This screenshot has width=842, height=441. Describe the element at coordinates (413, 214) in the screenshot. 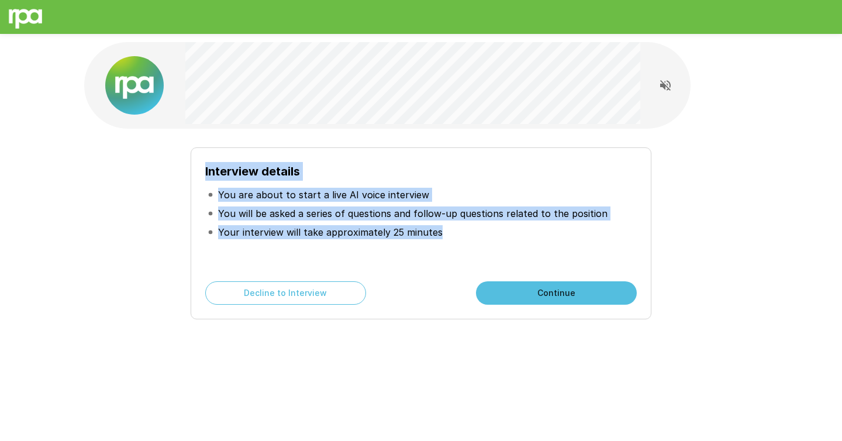

I see `p: You will be asked a series of questions and follow-up questions related to the position` at that location.